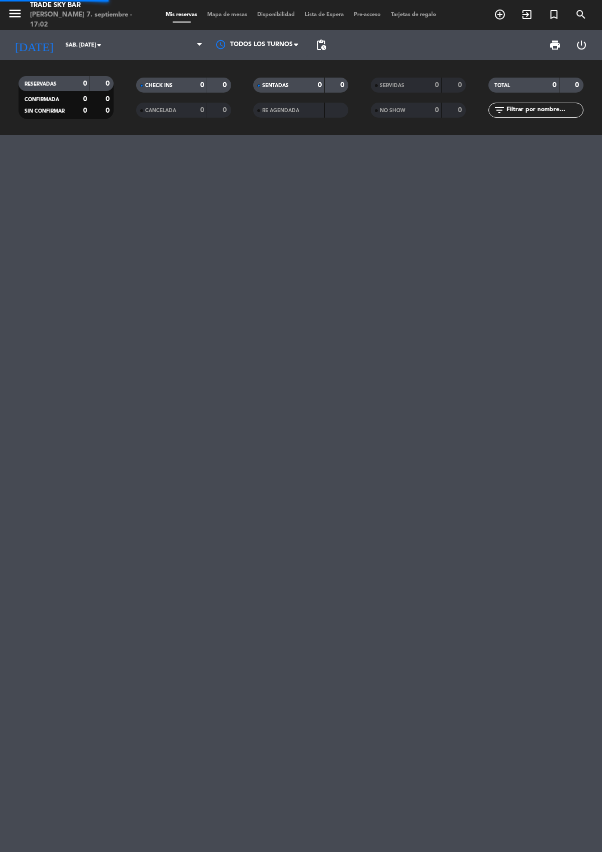 This screenshot has height=852, width=602. I want to click on span: CHECK INS, so click(159, 86).